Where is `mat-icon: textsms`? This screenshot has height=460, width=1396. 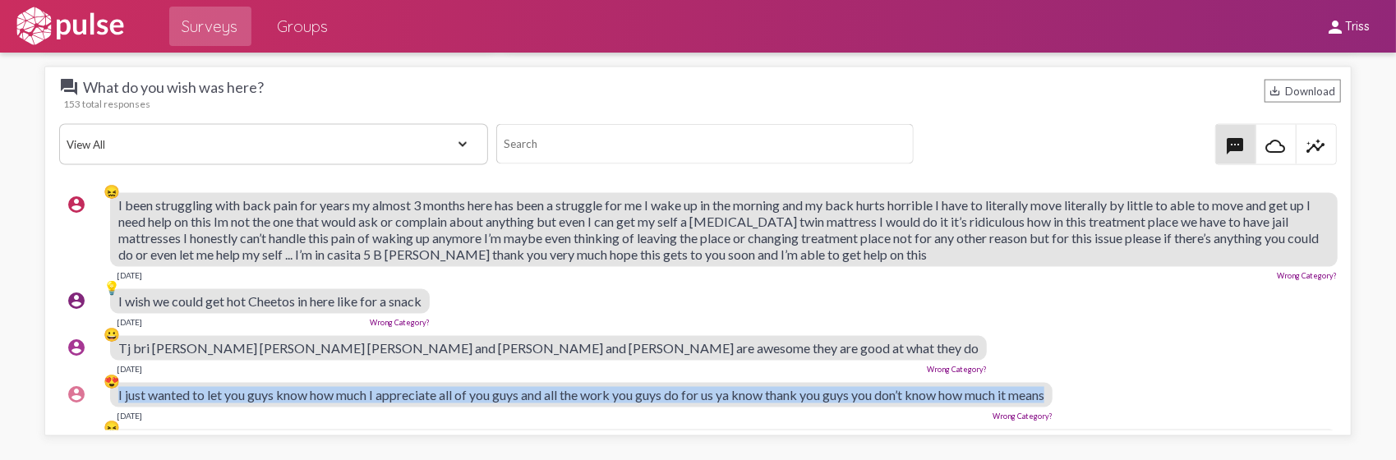 mat-icon: textsms is located at coordinates (1236, 146).